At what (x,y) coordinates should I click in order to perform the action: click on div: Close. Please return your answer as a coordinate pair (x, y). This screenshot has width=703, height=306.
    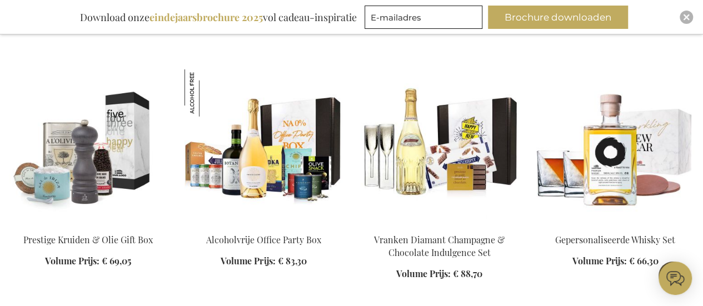
    Looking at the image, I should click on (686, 17).